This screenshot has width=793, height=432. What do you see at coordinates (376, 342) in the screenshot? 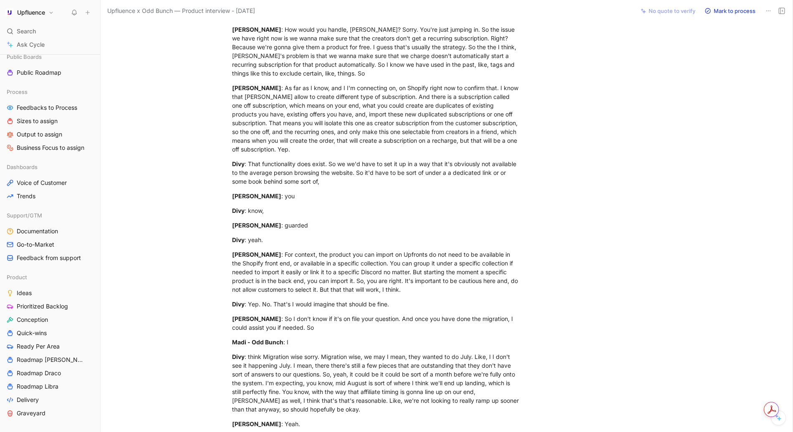
I see `div: : I` at bounding box center [376, 342].